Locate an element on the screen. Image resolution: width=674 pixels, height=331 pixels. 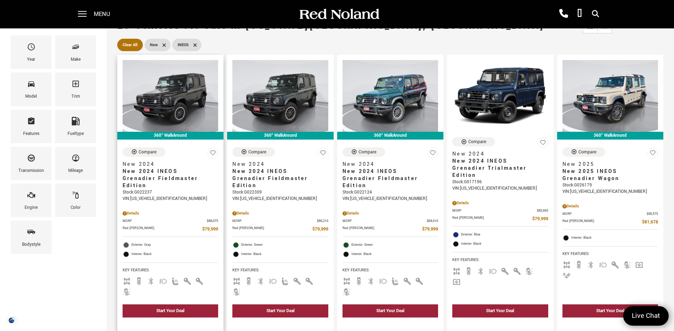
span: Trim is located at coordinates (76, 85).